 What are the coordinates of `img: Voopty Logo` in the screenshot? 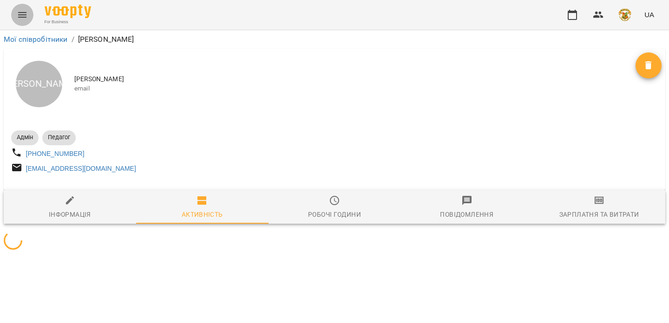 It's located at (68, 11).